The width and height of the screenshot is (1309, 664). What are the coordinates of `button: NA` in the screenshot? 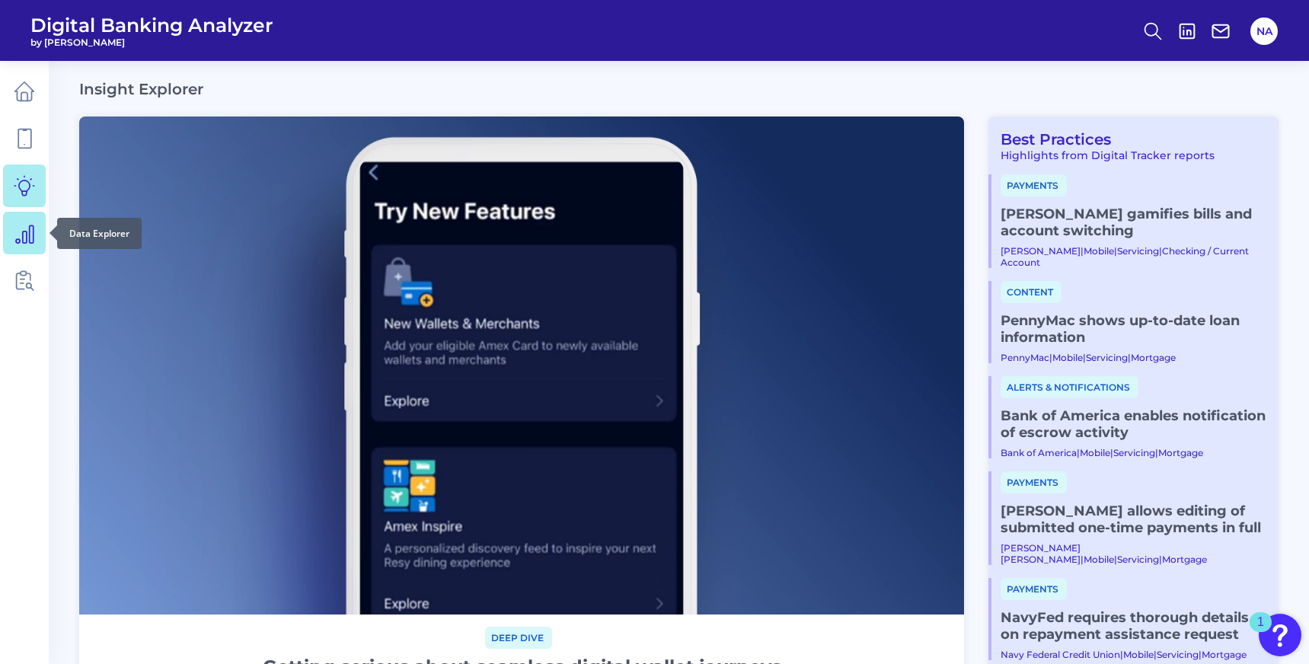 It's located at (1264, 31).